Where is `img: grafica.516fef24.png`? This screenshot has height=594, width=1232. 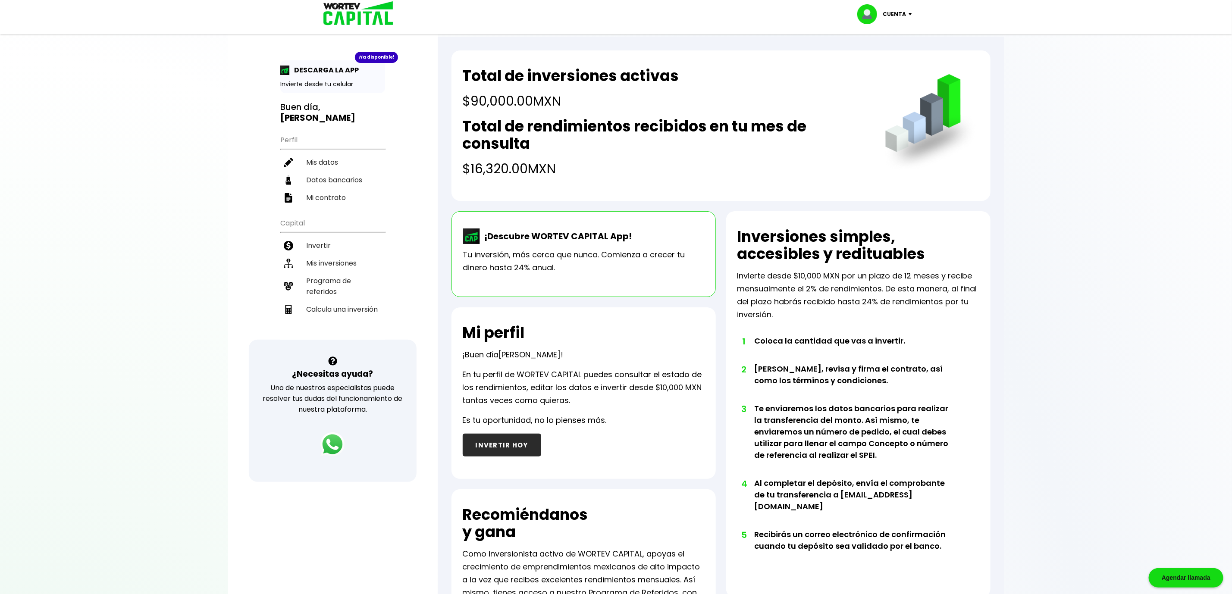 img: grafica.516fef24.png is located at coordinates (930, 123).